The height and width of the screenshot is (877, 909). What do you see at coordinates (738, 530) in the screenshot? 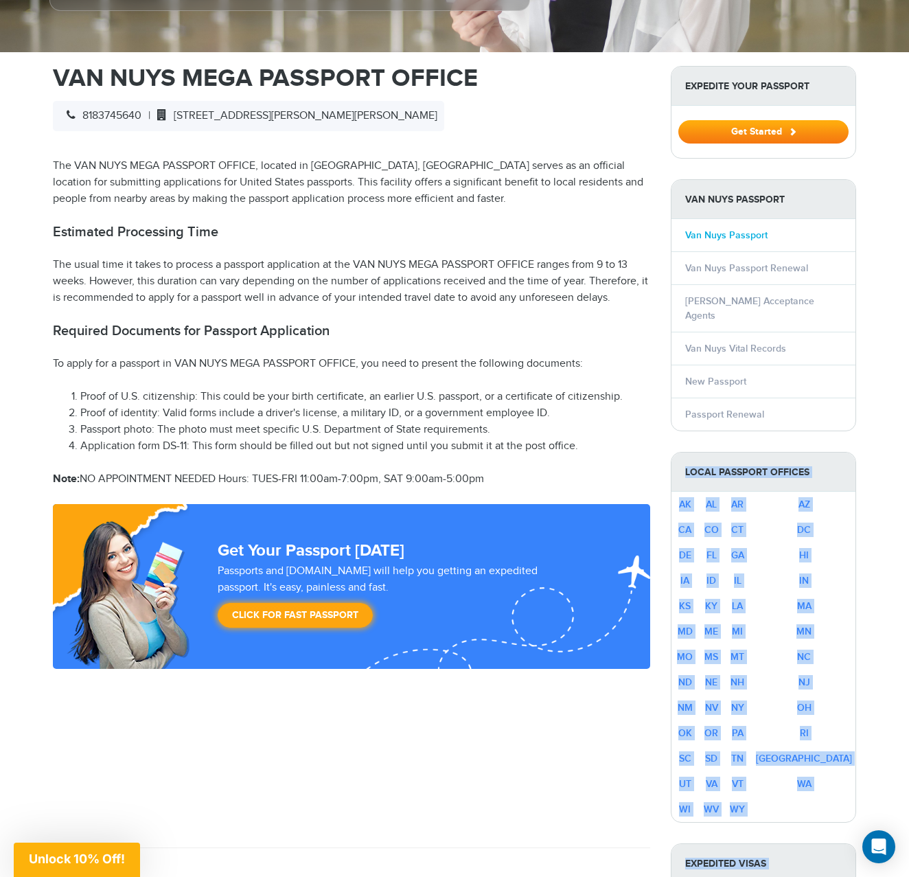
I see `a: CT` at bounding box center [738, 530].